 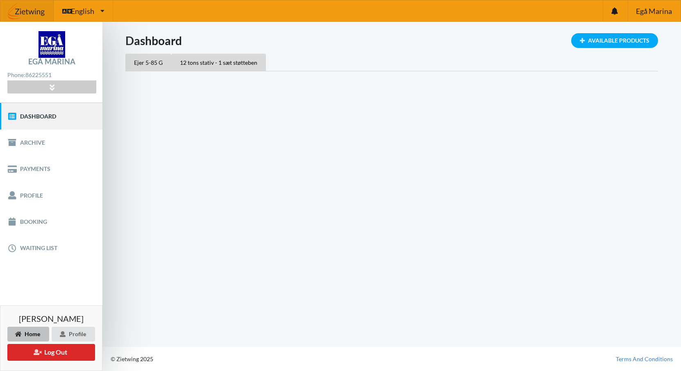 What do you see at coordinates (52, 61) in the screenshot?
I see `div: Egå Marina` at bounding box center [52, 61].